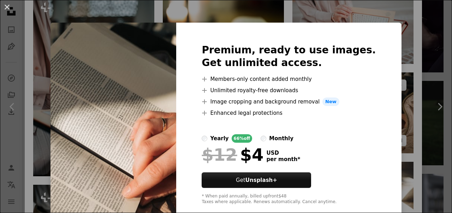  What do you see at coordinates (289, 113) in the screenshot?
I see `li: Enhanced legal protections` at bounding box center [289, 113].